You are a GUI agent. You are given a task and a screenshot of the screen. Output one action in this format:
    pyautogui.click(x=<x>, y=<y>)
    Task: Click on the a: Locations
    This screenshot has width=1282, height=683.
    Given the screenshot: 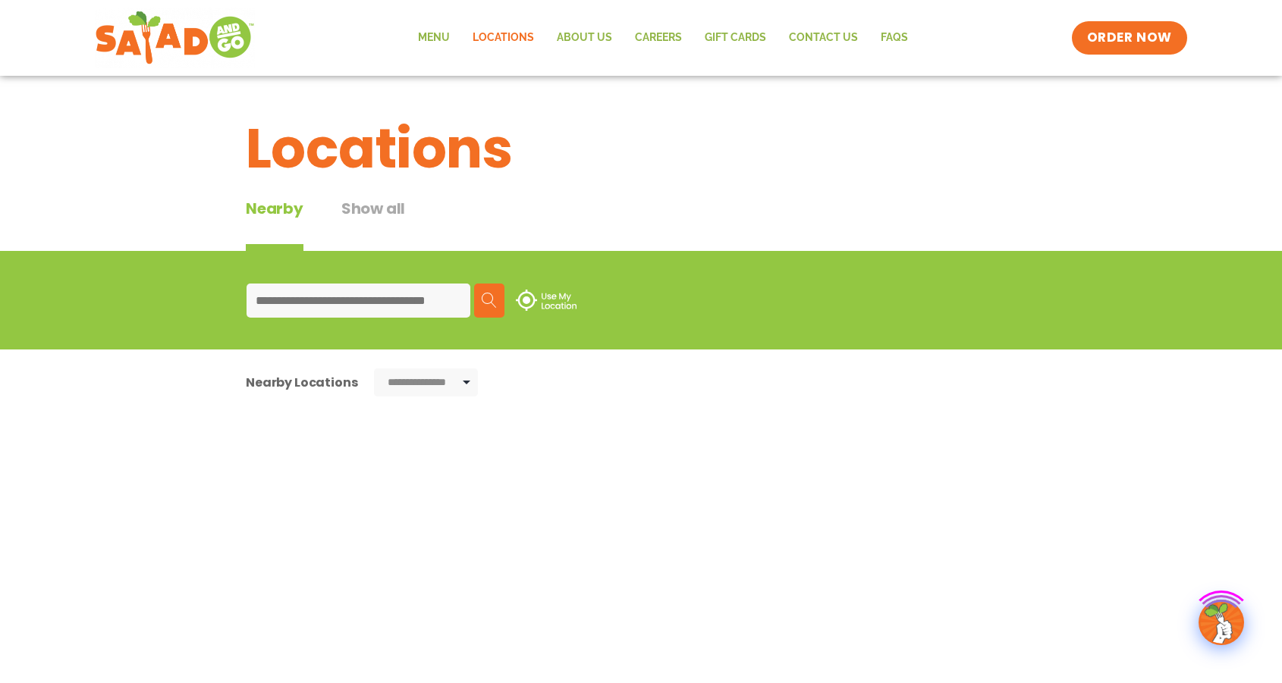 What is the action you would take?
    pyautogui.click(x=503, y=38)
    